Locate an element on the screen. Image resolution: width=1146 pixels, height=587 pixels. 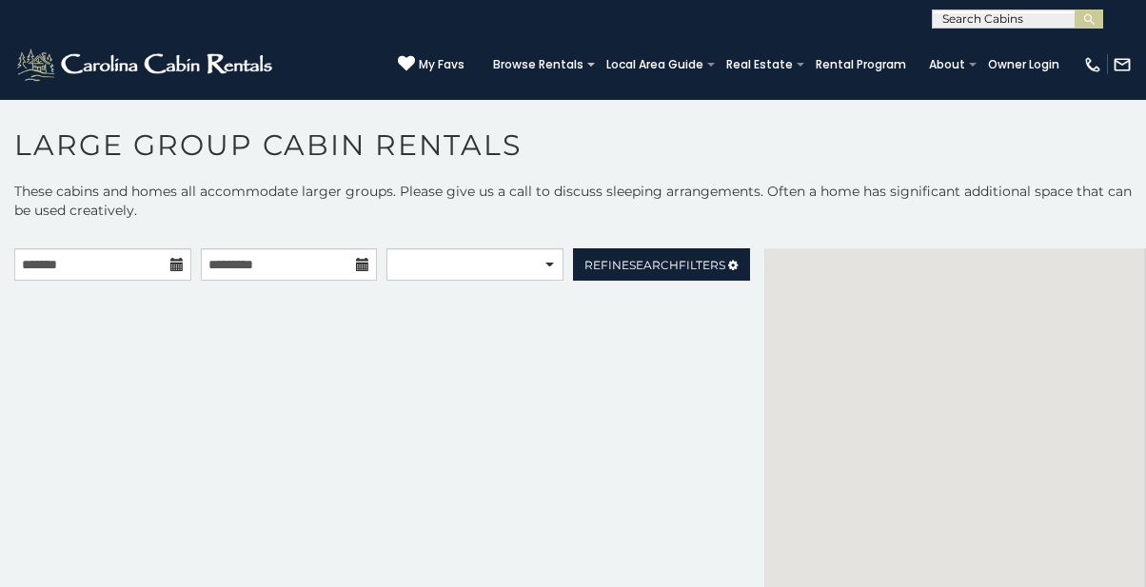
span: Search is located at coordinates (654, 265).